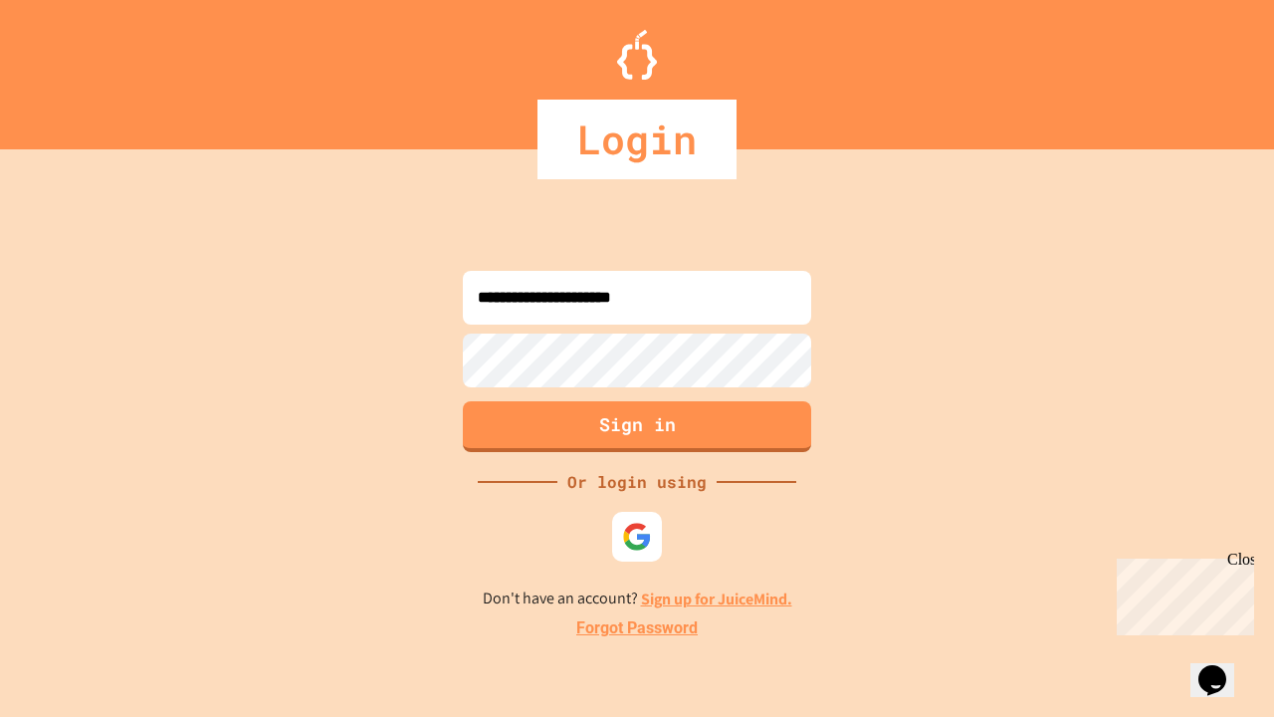 The image size is (1274, 717). Describe the element at coordinates (73, 67) in the screenshot. I see `div: Chat with us now!Close` at that location.